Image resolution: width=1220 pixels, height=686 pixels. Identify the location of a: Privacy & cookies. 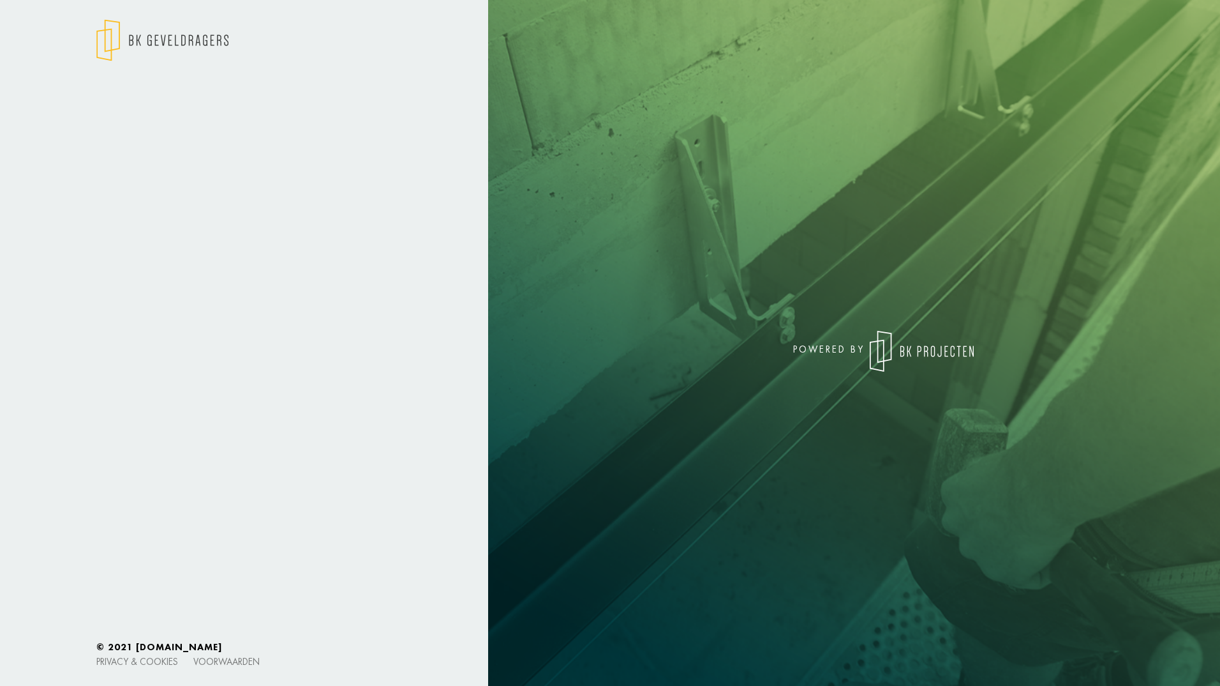
(137, 661).